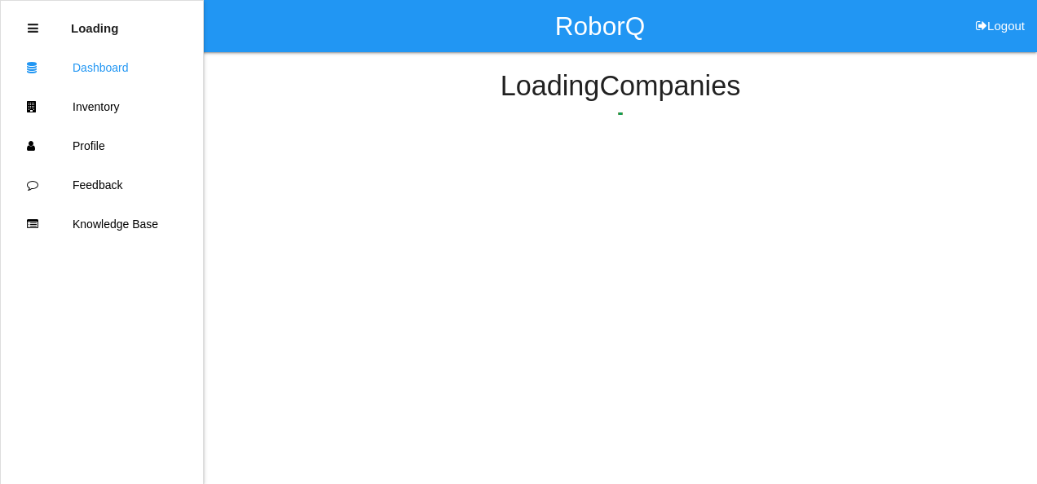 This screenshot has height=484, width=1037. Describe the element at coordinates (102, 185) in the screenshot. I see `a: Feedback` at that location.